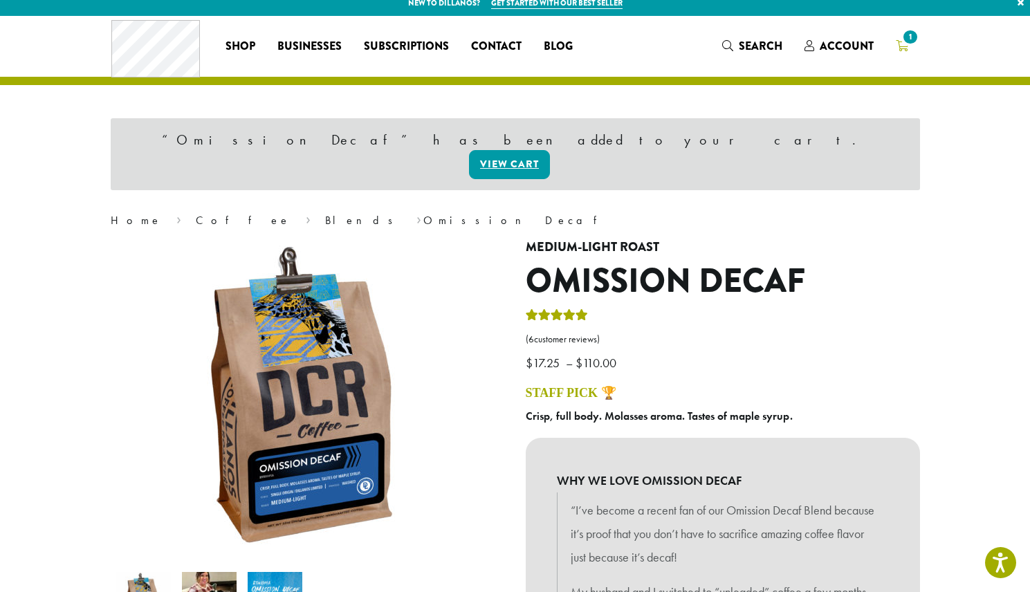 This screenshot has width=1030, height=592. Describe the element at coordinates (243, 220) in the screenshot. I see `a: Coffee` at that location.